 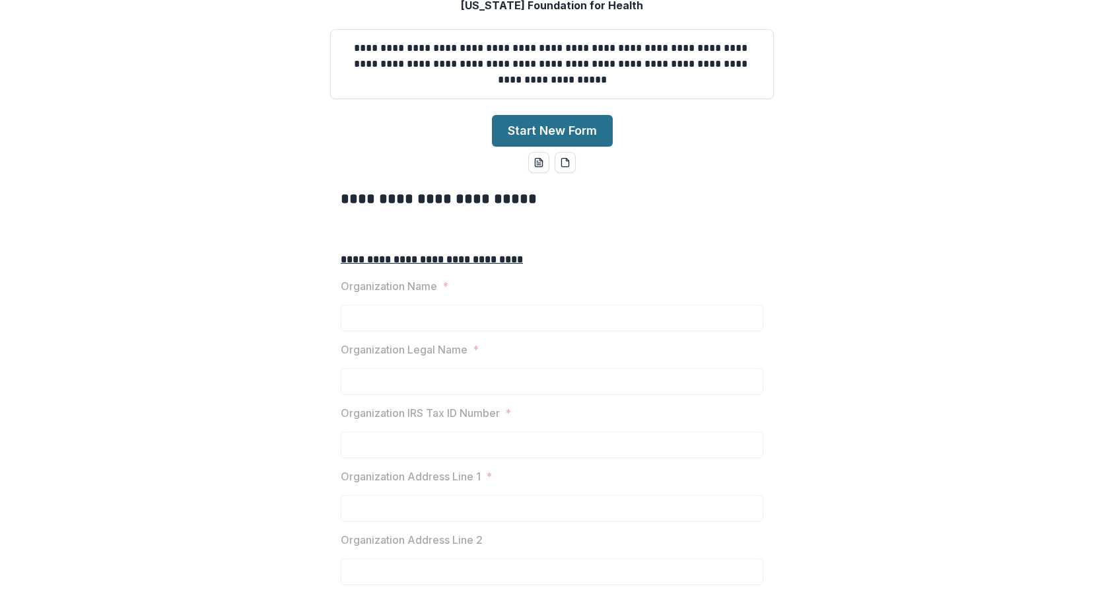 What do you see at coordinates (420, 413) in the screenshot?
I see `p: Organization IRS Tax ID Number` at bounding box center [420, 413].